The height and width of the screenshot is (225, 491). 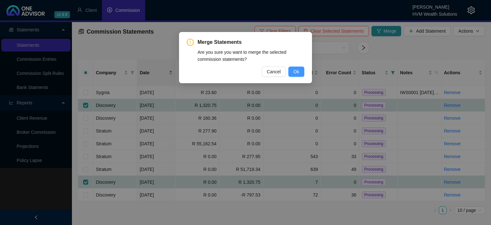 I want to click on button: Ok, so click(x=296, y=72).